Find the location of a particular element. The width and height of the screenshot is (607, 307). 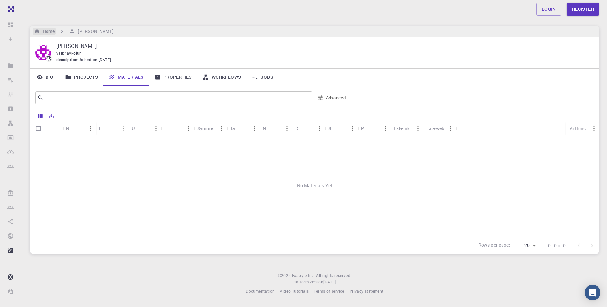

a: Jobs is located at coordinates (262, 77).